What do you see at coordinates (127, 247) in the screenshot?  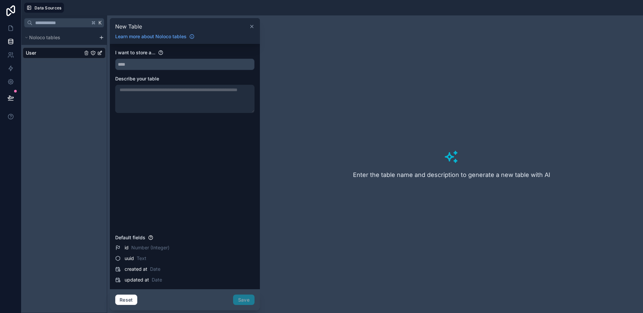 I see `span: id` at bounding box center [127, 247].